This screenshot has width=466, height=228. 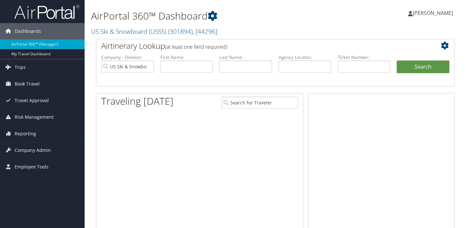 What do you see at coordinates (305, 57) in the screenshot?
I see `label: Agency Locator:` at bounding box center [305, 57].